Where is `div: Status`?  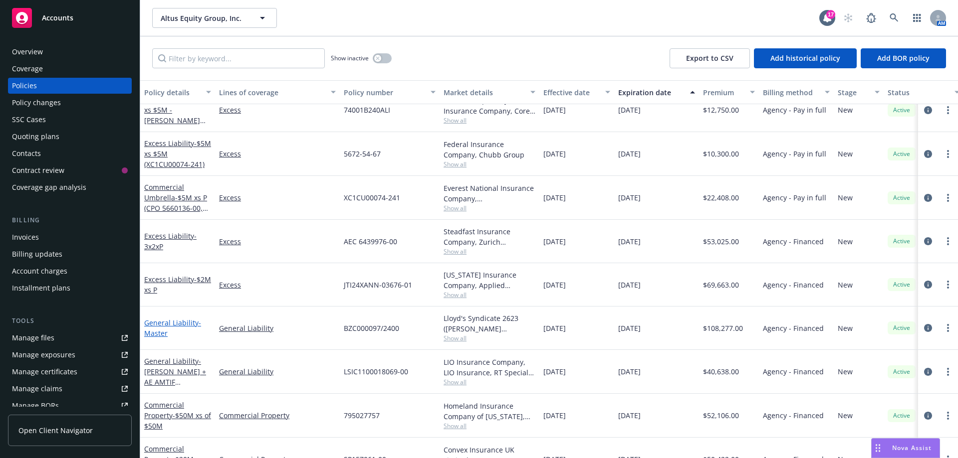 div: Status is located at coordinates (918, 92).